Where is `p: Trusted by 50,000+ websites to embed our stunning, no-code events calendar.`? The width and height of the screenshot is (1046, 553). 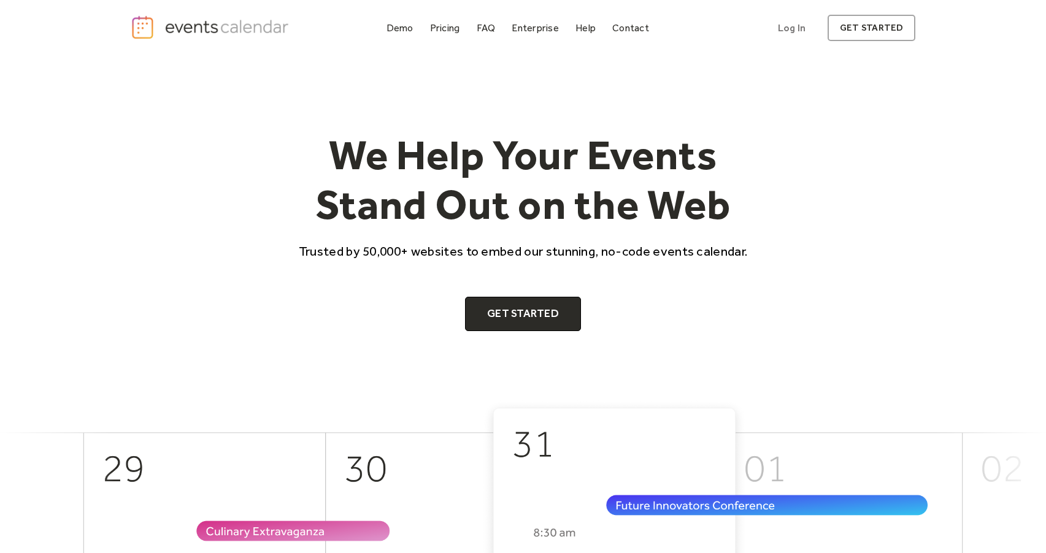
p: Trusted by 50,000+ websites to embed our stunning, no-code events calendar. is located at coordinates (523, 251).